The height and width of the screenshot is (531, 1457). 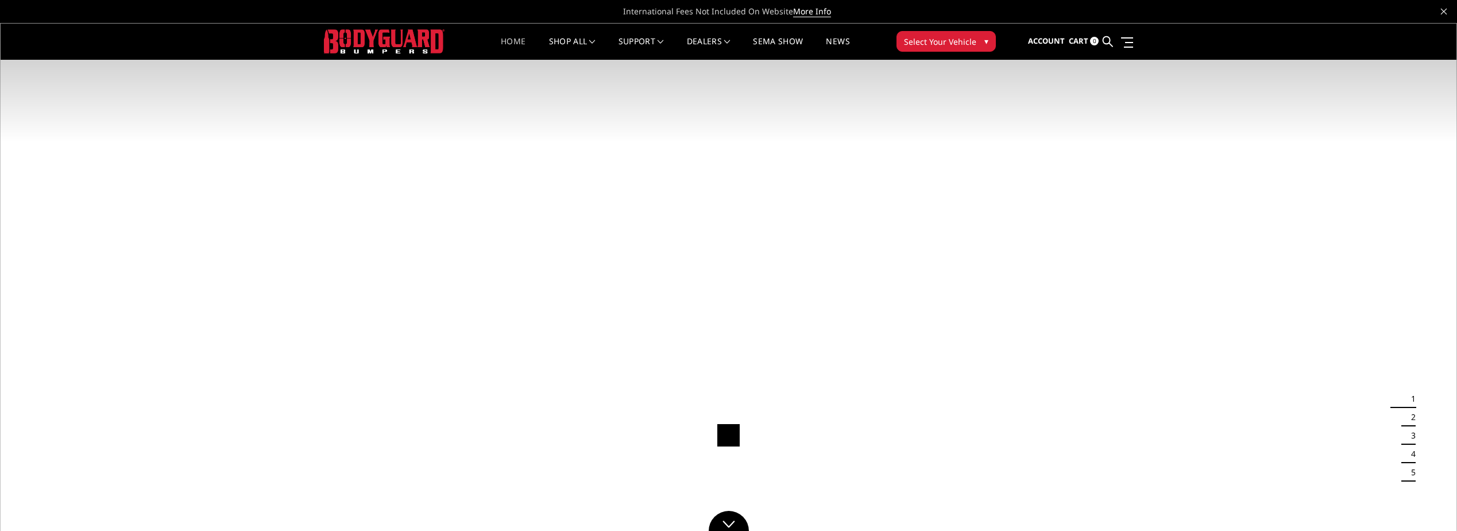 I want to click on a: Dealers, so click(x=709, y=48).